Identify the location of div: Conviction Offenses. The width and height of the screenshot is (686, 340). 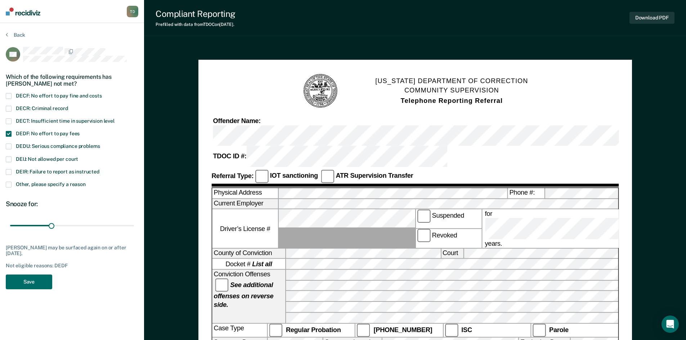
(249, 296).